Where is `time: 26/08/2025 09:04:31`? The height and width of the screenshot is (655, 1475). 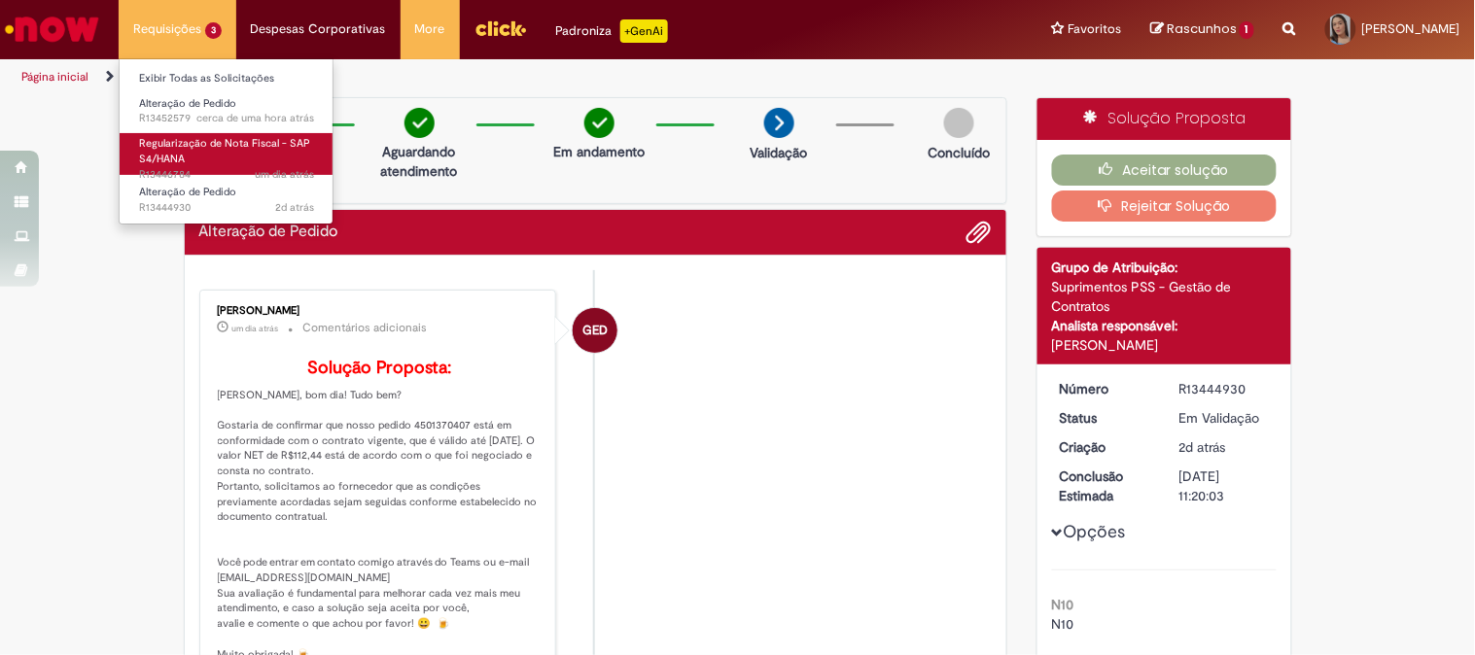 time: 26/08/2025 09:04:31 is located at coordinates (256, 329).